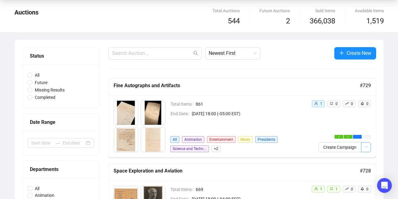 The height and width of the screenshot is (199, 398). What do you see at coordinates (233, 53) in the screenshot?
I see `span: Newest First` at bounding box center [233, 53].